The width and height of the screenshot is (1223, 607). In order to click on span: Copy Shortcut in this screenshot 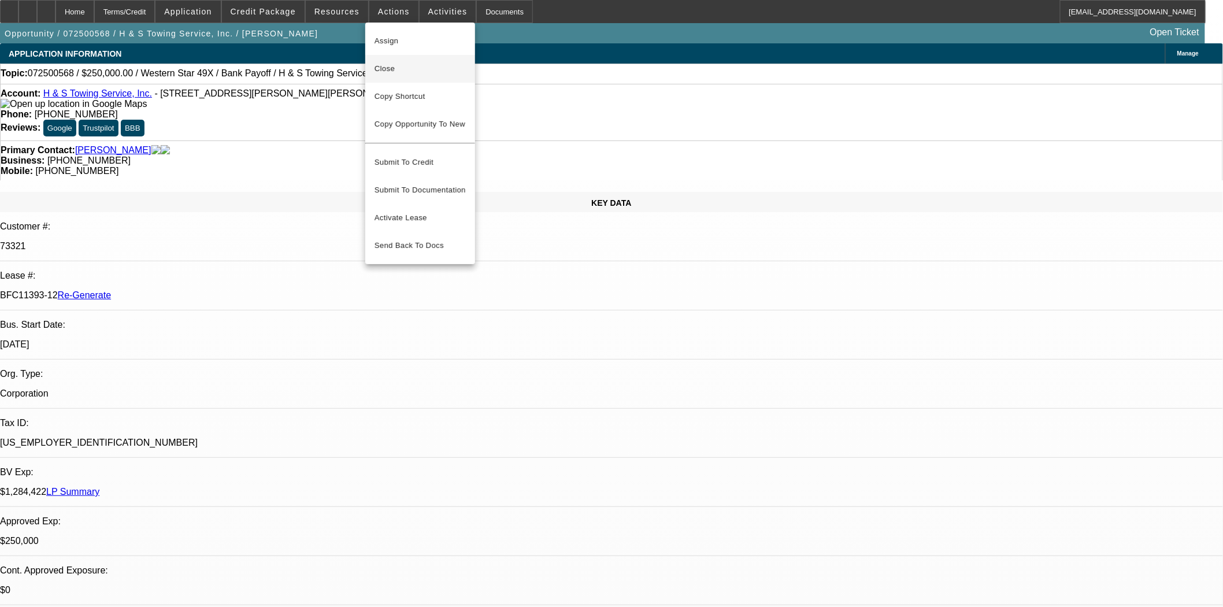, I will do `click(420, 97)`.